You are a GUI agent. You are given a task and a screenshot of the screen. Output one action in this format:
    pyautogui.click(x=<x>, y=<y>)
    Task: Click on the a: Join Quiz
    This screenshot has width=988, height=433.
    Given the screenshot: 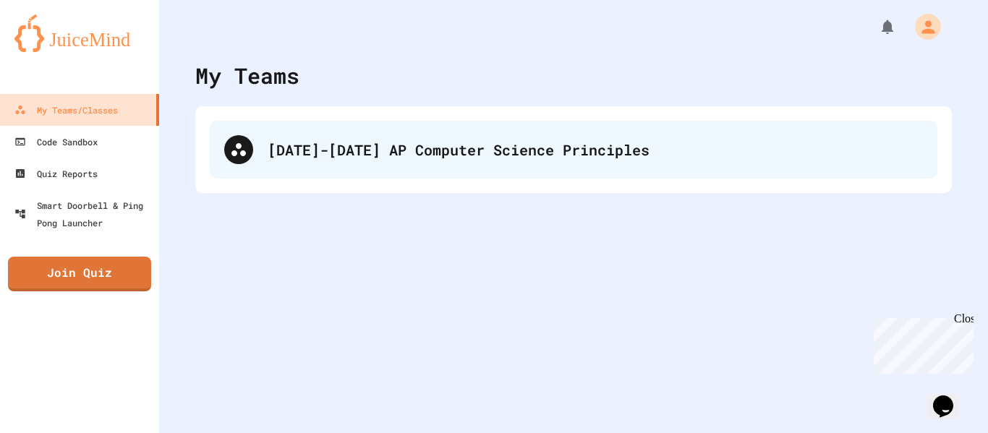 What is the action you would take?
    pyautogui.click(x=80, y=274)
    